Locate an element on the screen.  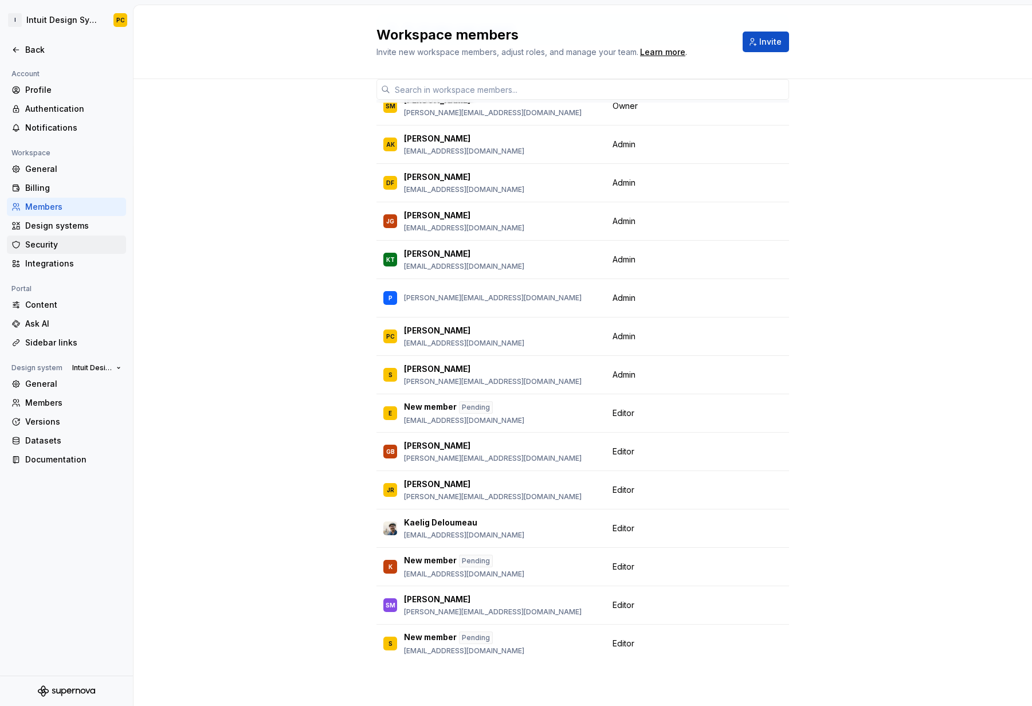
div: Billing is located at coordinates (73, 188).